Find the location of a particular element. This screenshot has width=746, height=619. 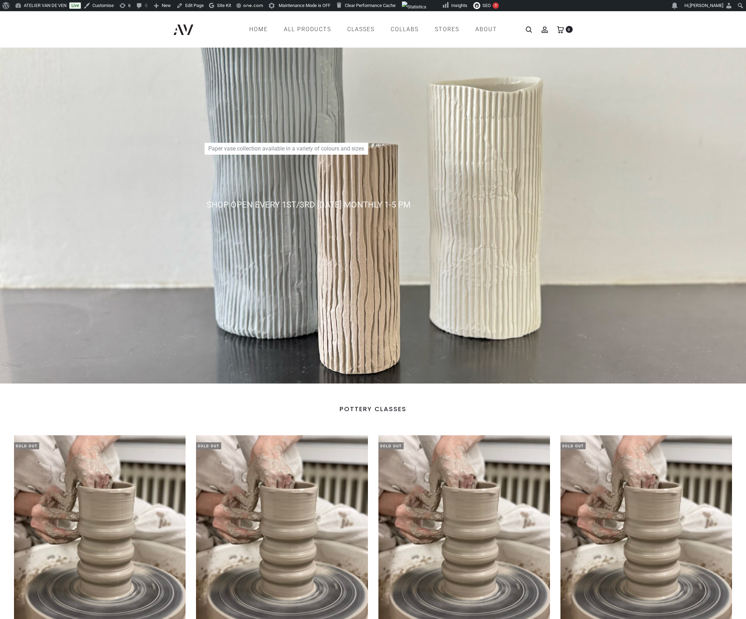

a: ABOUT is located at coordinates (486, 29).